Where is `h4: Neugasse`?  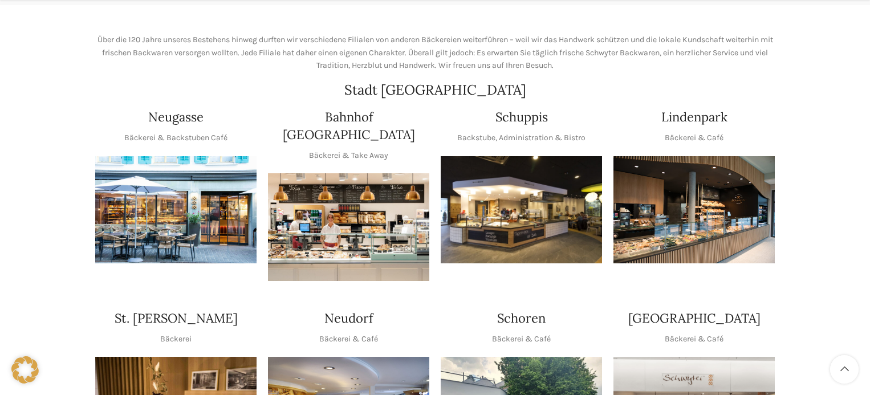 h4: Neugasse is located at coordinates (176, 117).